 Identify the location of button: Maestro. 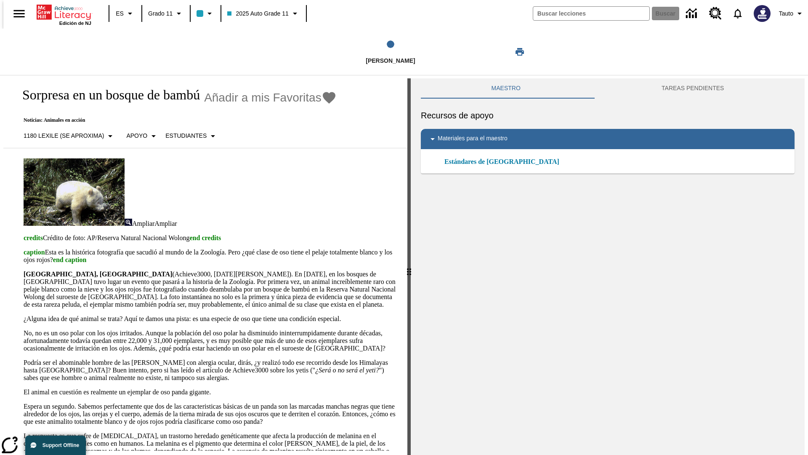
(506, 88).